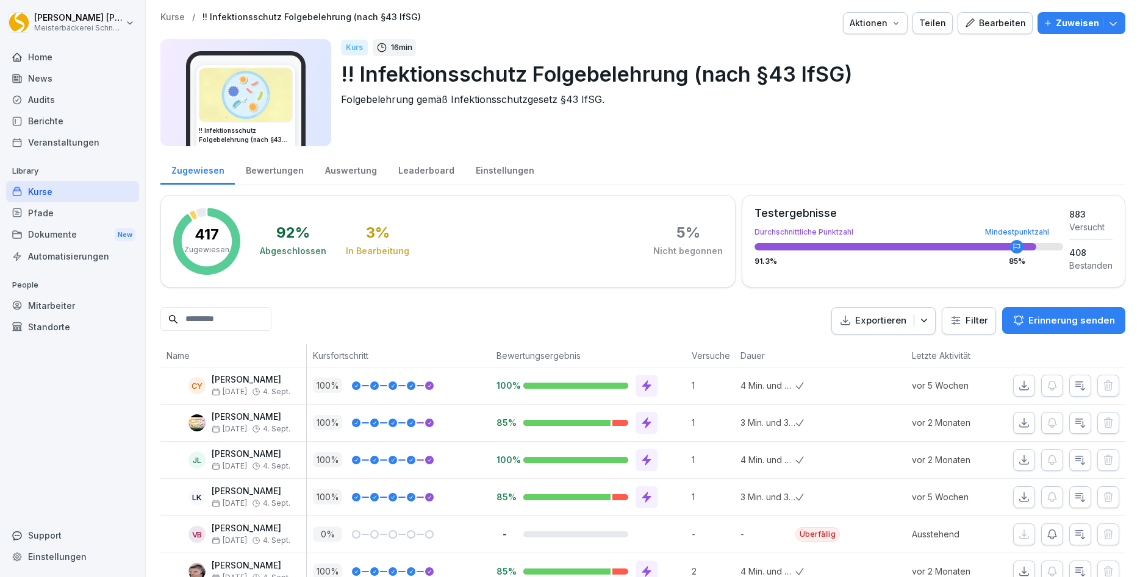  Describe the element at coordinates (73, 305) in the screenshot. I see `a: Mitarbeiter` at that location.